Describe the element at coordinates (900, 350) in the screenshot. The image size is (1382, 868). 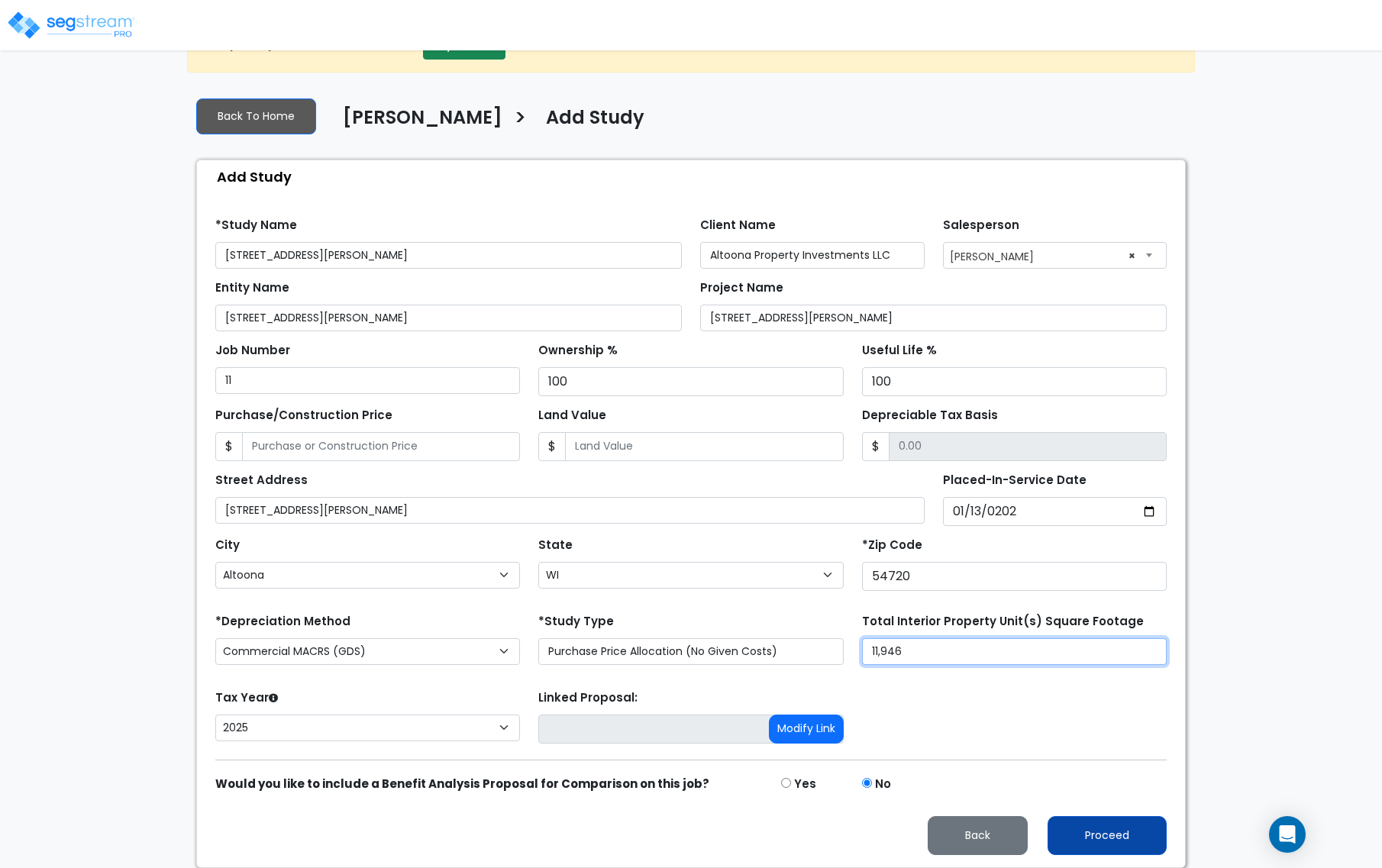
I see `label: Useful Life %` at that location.